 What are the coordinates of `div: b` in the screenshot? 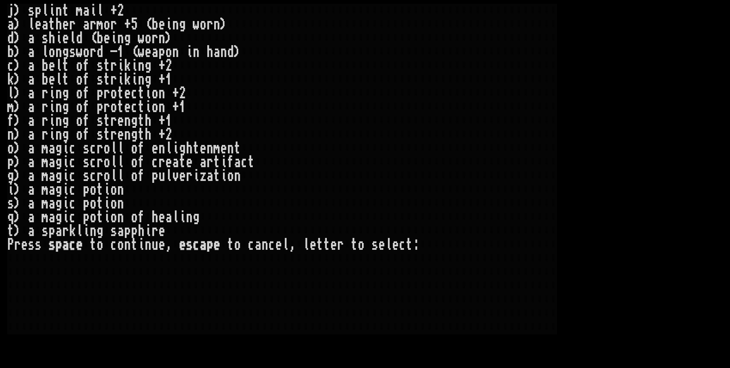 It's located at (45, 79).